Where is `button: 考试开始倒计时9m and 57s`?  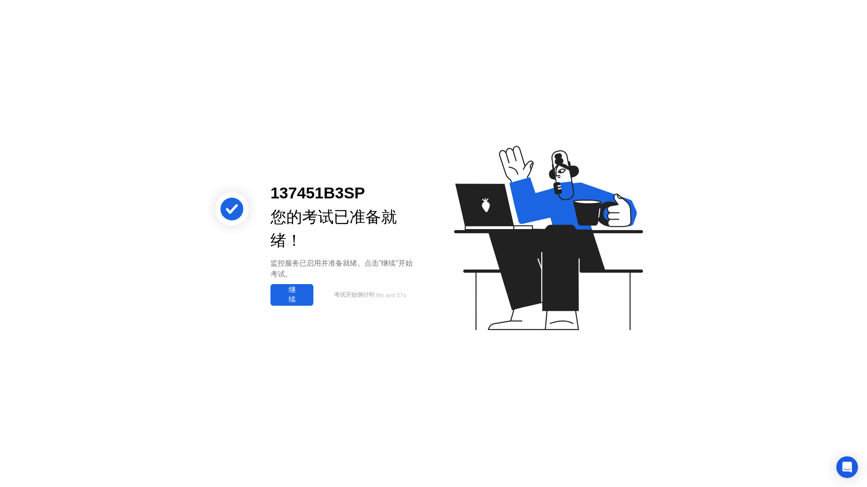
button: 考试开始倒计时9m and 57s is located at coordinates (368, 295).